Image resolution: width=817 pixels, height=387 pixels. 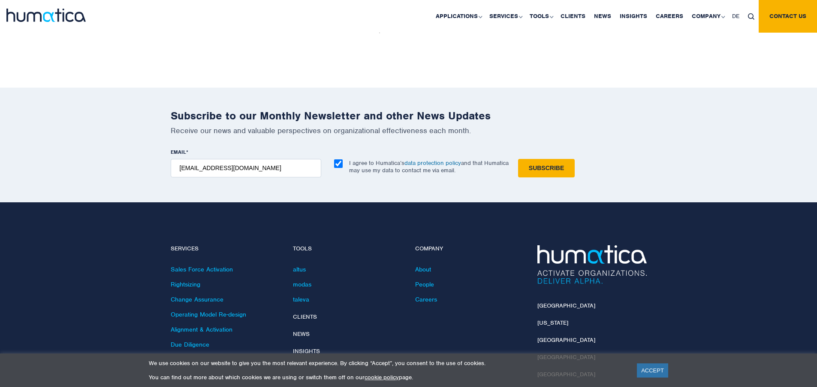 I want to click on h4: Tools, so click(x=348, y=248).